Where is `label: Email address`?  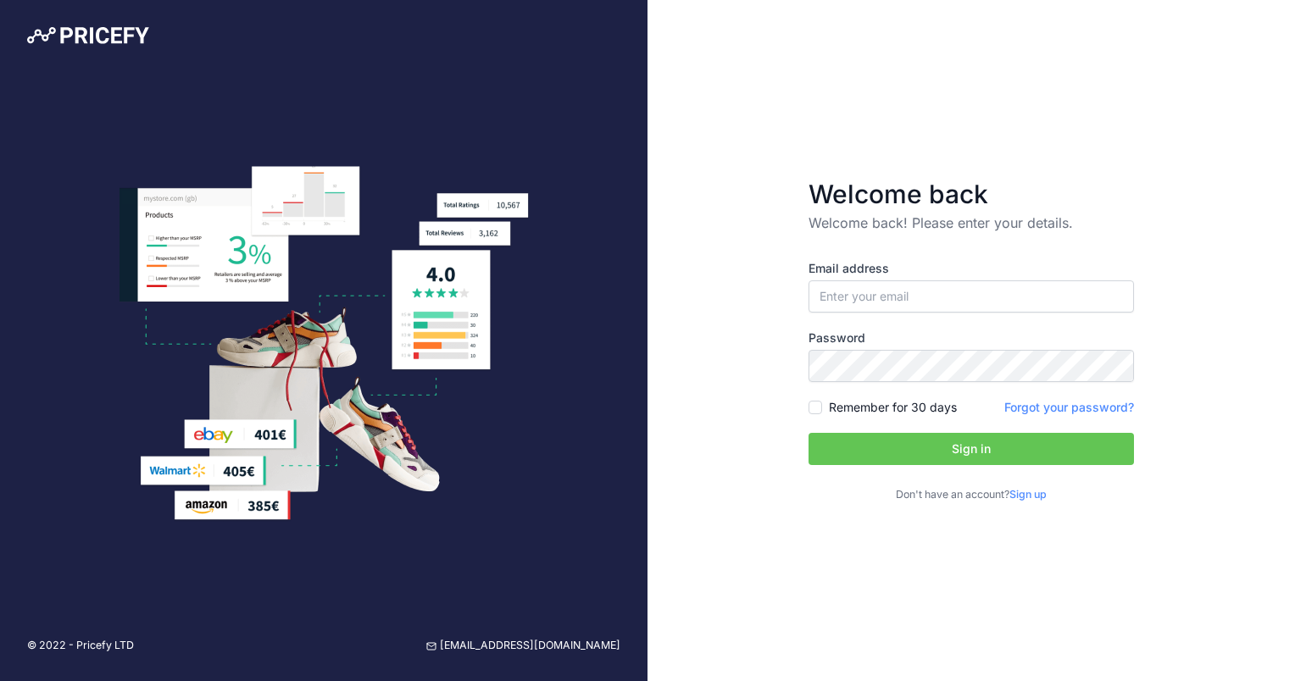
label: Email address is located at coordinates (971, 269).